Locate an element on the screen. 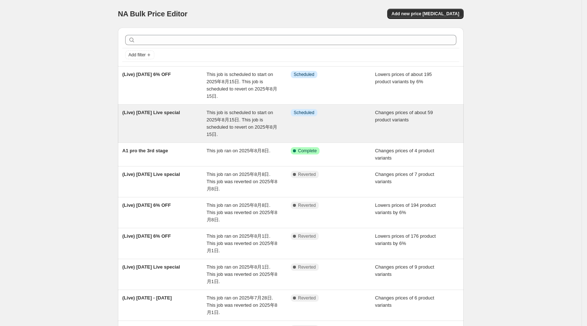  button: Add filter is located at coordinates (140, 55).